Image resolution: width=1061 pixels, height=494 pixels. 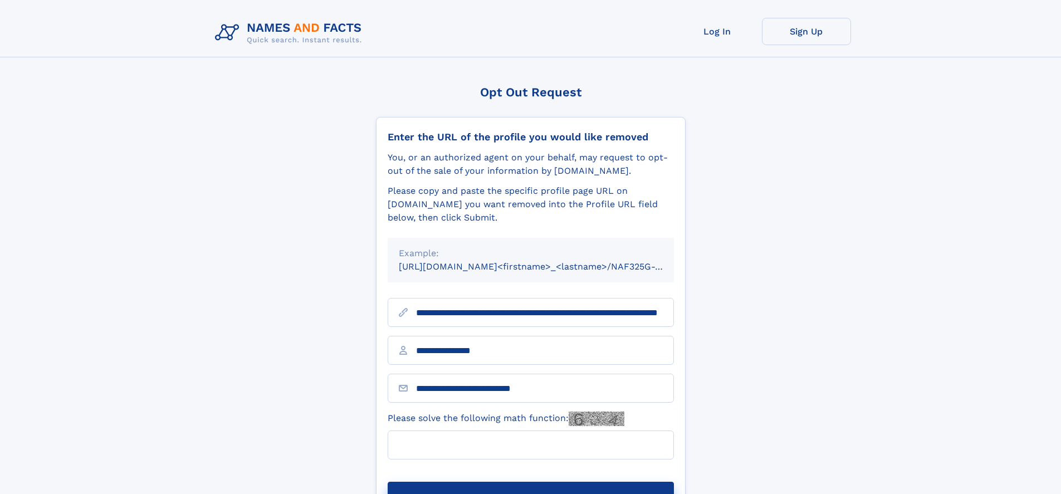 What do you see at coordinates (807, 31) in the screenshot?
I see `a: Sign Up` at bounding box center [807, 31].